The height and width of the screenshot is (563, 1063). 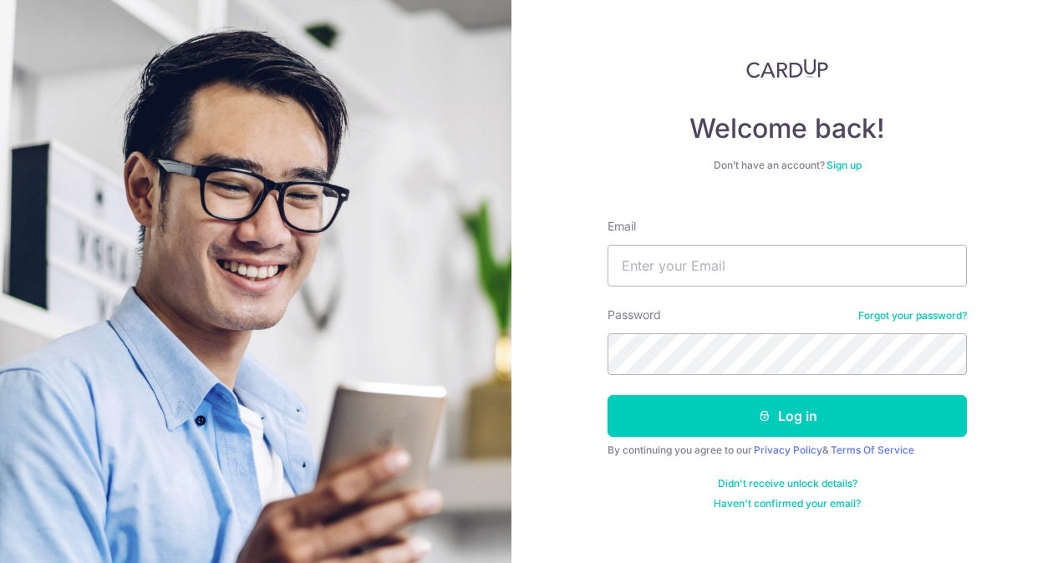 What do you see at coordinates (788, 450) in the screenshot?
I see `a: Privacy Policy` at bounding box center [788, 450].